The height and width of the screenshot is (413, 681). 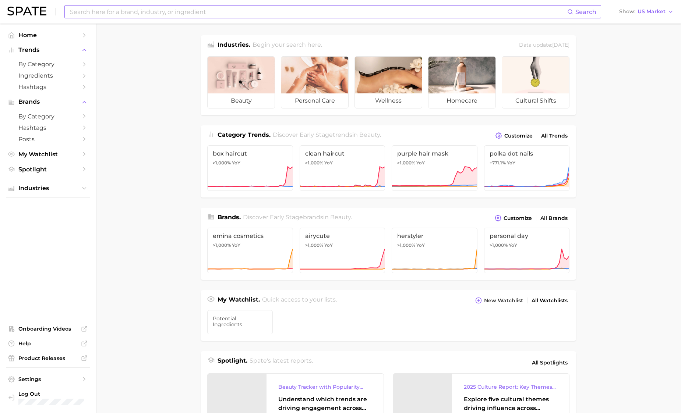 What do you see at coordinates (281, 363) in the screenshot?
I see `h2: Spate's latest reports.` at bounding box center [281, 363].